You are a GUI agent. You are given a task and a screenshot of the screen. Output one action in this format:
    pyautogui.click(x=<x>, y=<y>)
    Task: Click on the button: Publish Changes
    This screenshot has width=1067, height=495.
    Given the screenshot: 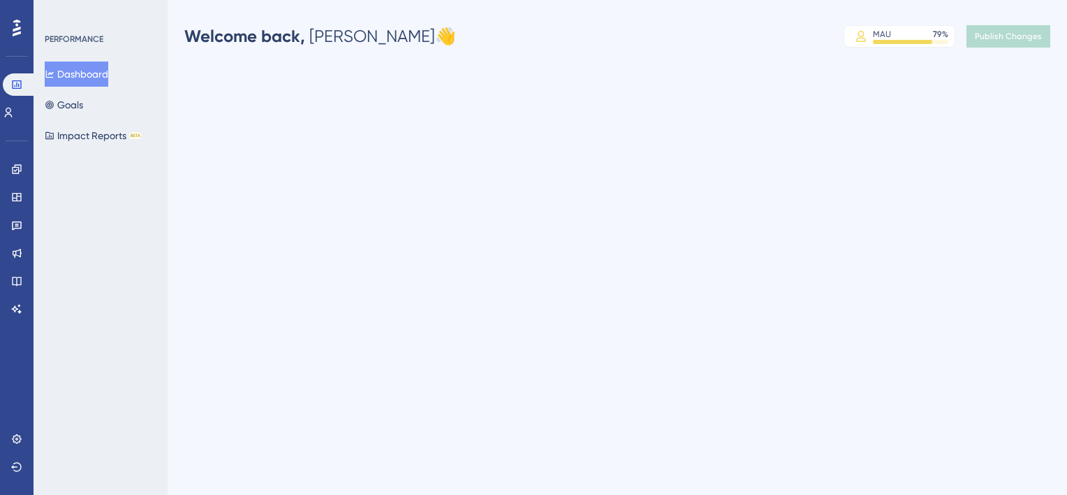 What is the action you would take?
    pyautogui.click(x=1009, y=36)
    